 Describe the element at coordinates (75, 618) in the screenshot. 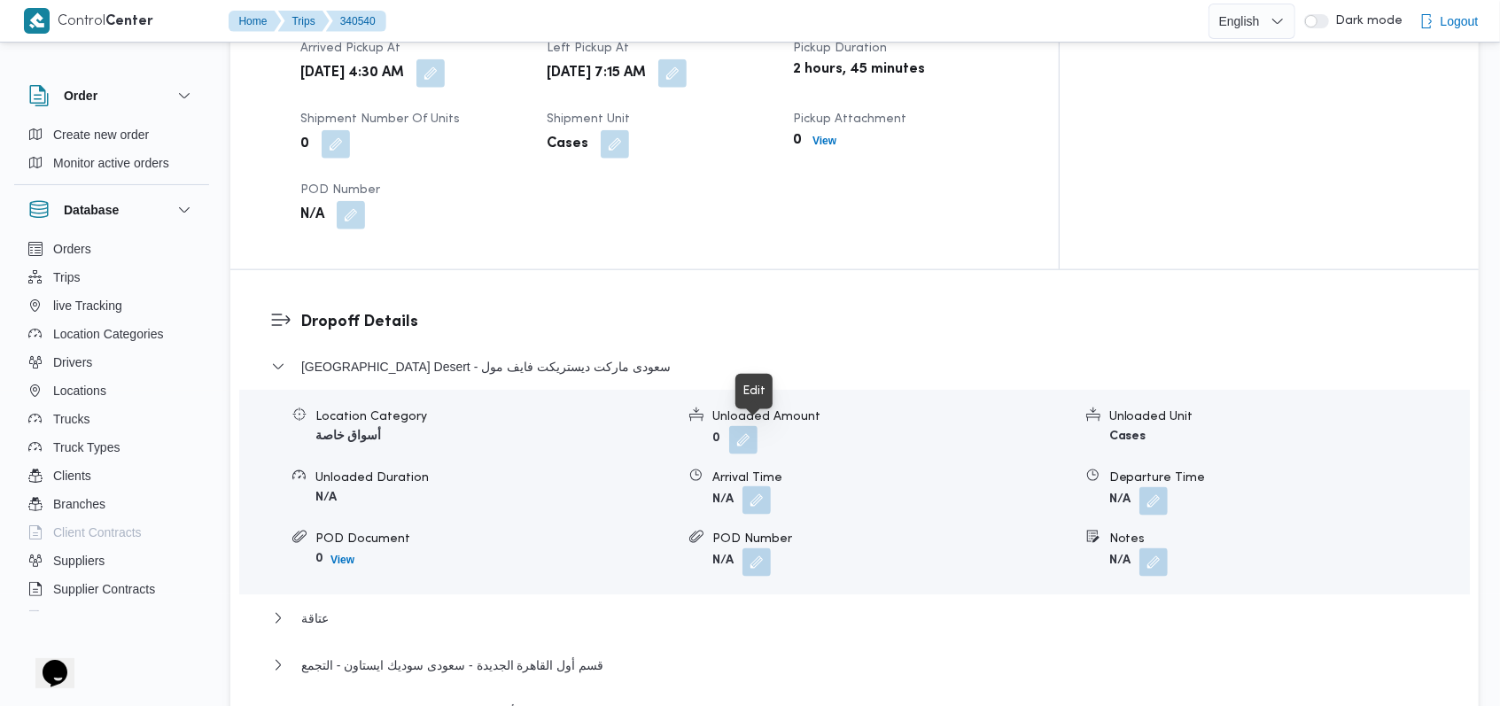

I see `span: Devices` at that location.